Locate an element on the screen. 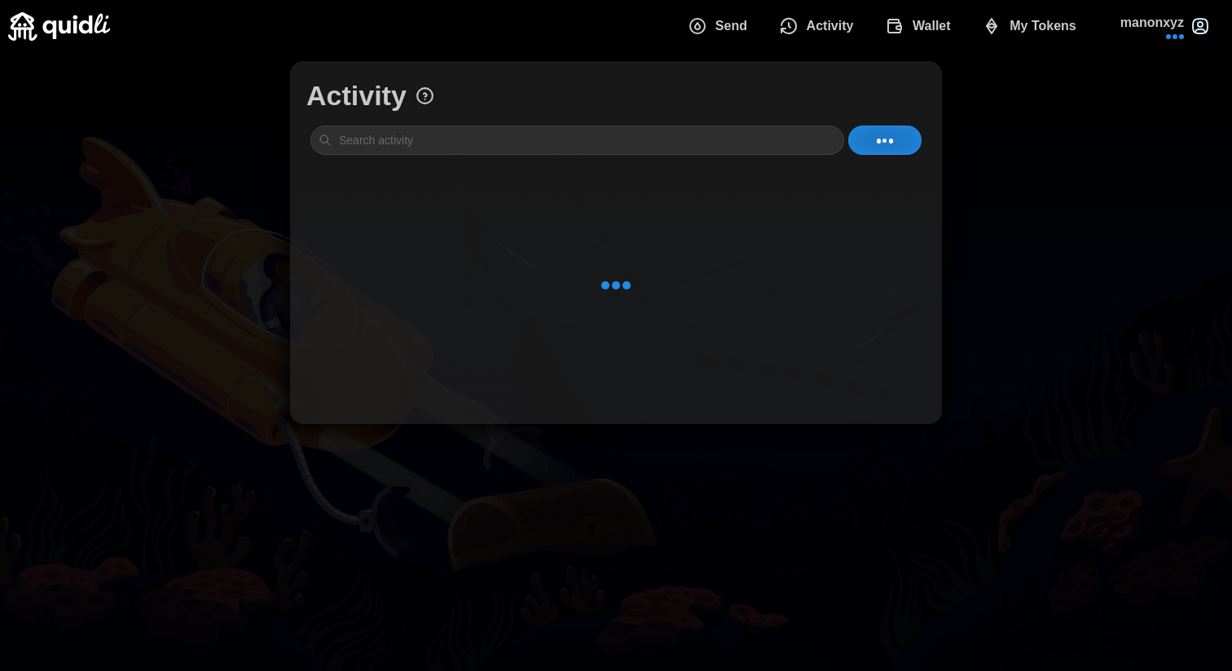  button: Activity is located at coordinates (819, 26).